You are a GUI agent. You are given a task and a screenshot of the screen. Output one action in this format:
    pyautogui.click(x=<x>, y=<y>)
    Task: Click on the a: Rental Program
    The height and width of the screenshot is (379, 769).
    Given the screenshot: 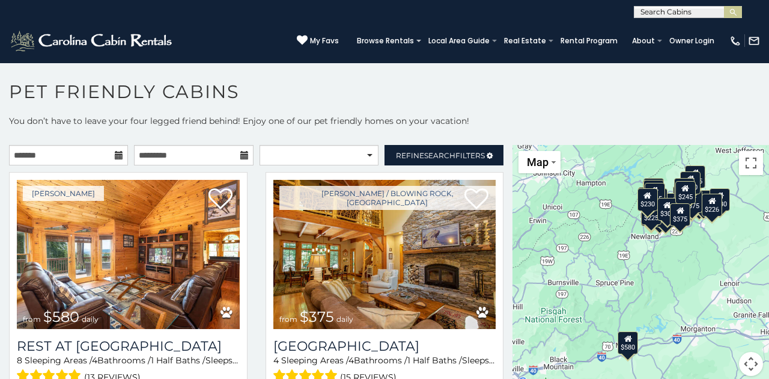 What is the action you would take?
    pyautogui.click(x=589, y=41)
    